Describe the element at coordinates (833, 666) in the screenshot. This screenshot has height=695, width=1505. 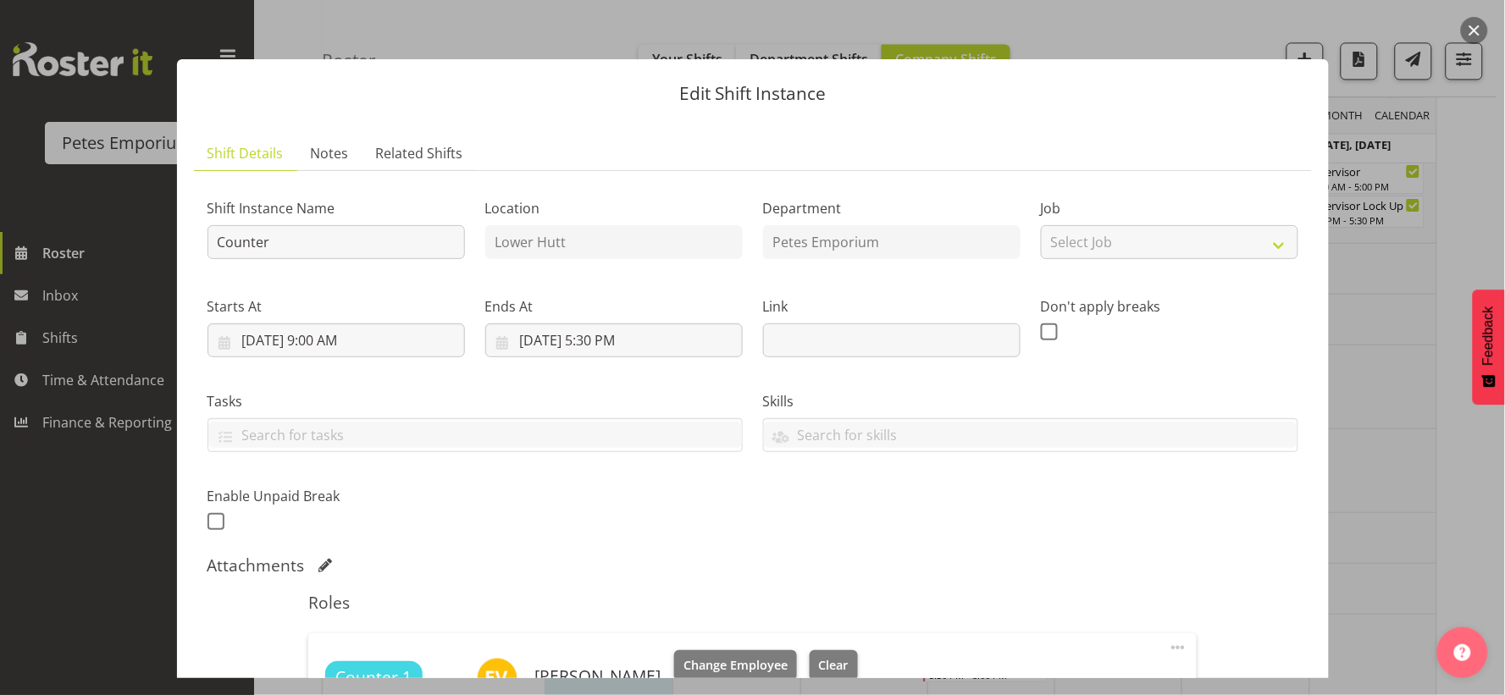
I see `button: Clear` at that location.